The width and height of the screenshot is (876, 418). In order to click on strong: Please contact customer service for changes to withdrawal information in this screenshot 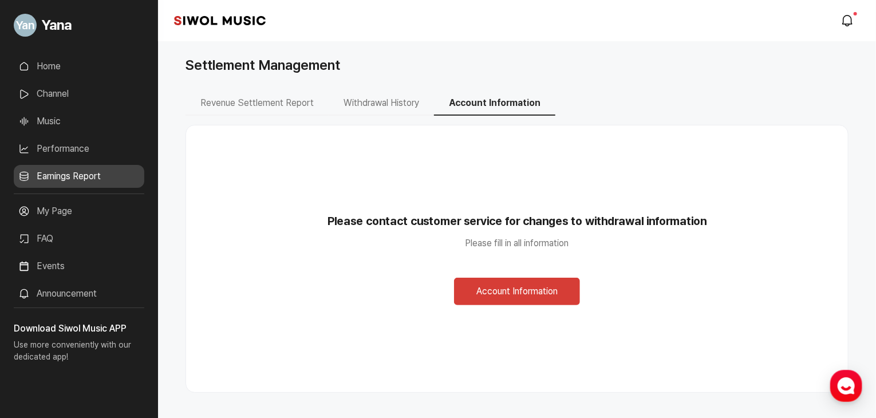, I will do `click(517, 221)`.